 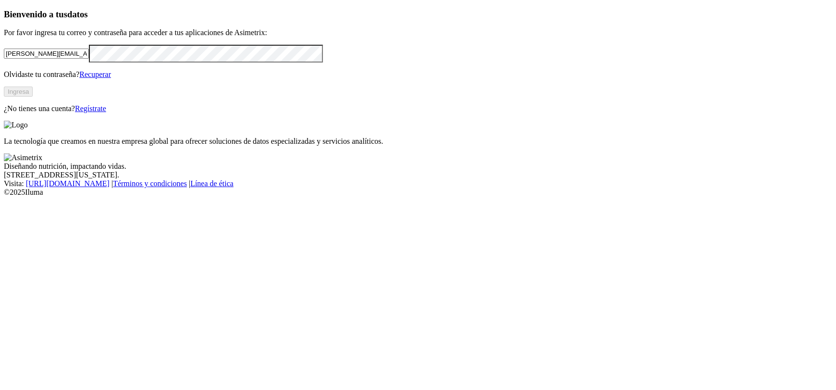 What do you see at coordinates (418, 74) in the screenshot?
I see `p: Olvidaste tu contraseña?` at bounding box center [418, 74].